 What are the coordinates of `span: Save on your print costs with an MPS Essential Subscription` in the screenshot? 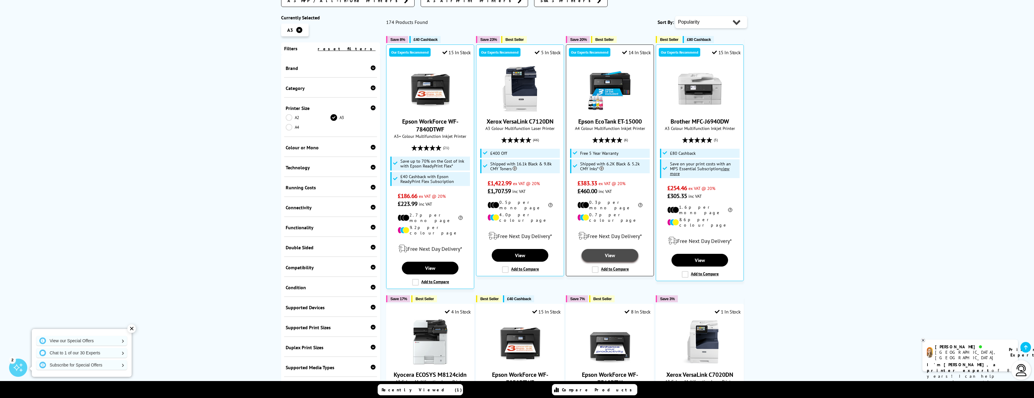 It's located at (700, 168).